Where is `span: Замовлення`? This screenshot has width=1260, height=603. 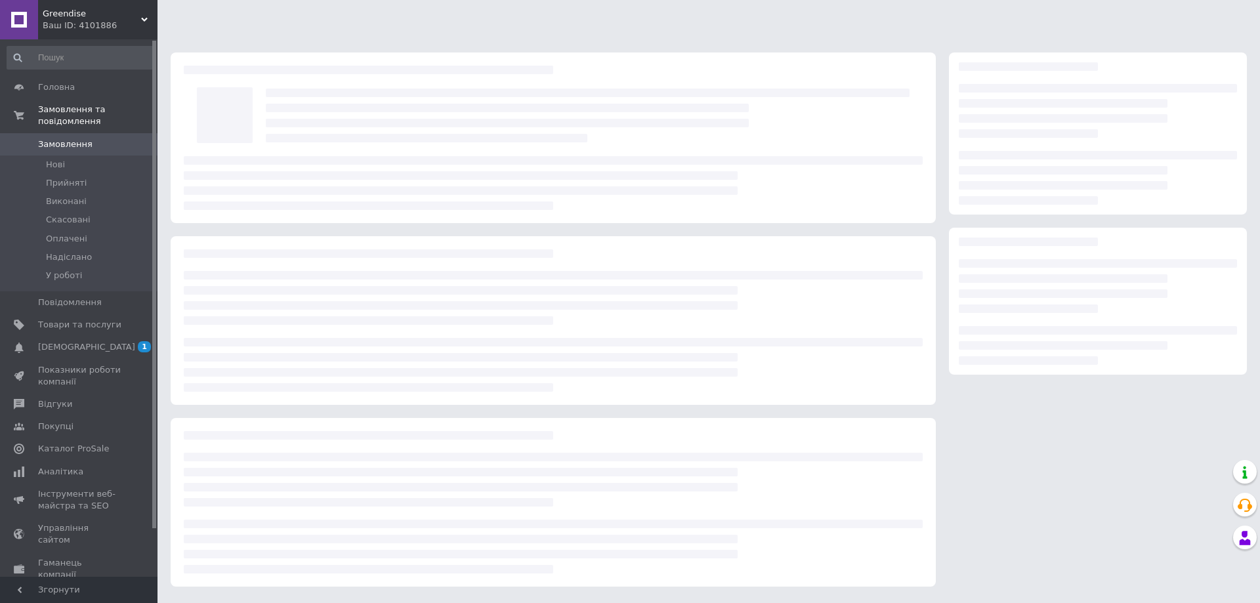 span: Замовлення is located at coordinates (65, 144).